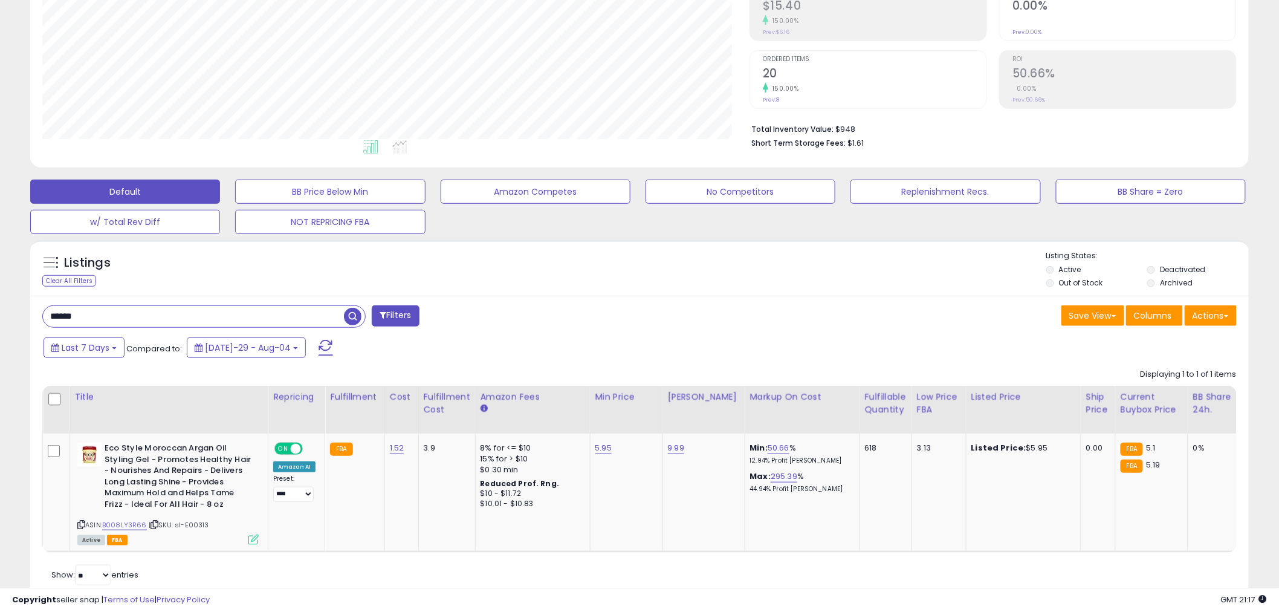 The image size is (1279, 612). What do you see at coordinates (1153, 316) in the screenshot?
I see `span: Columns` at bounding box center [1153, 316].